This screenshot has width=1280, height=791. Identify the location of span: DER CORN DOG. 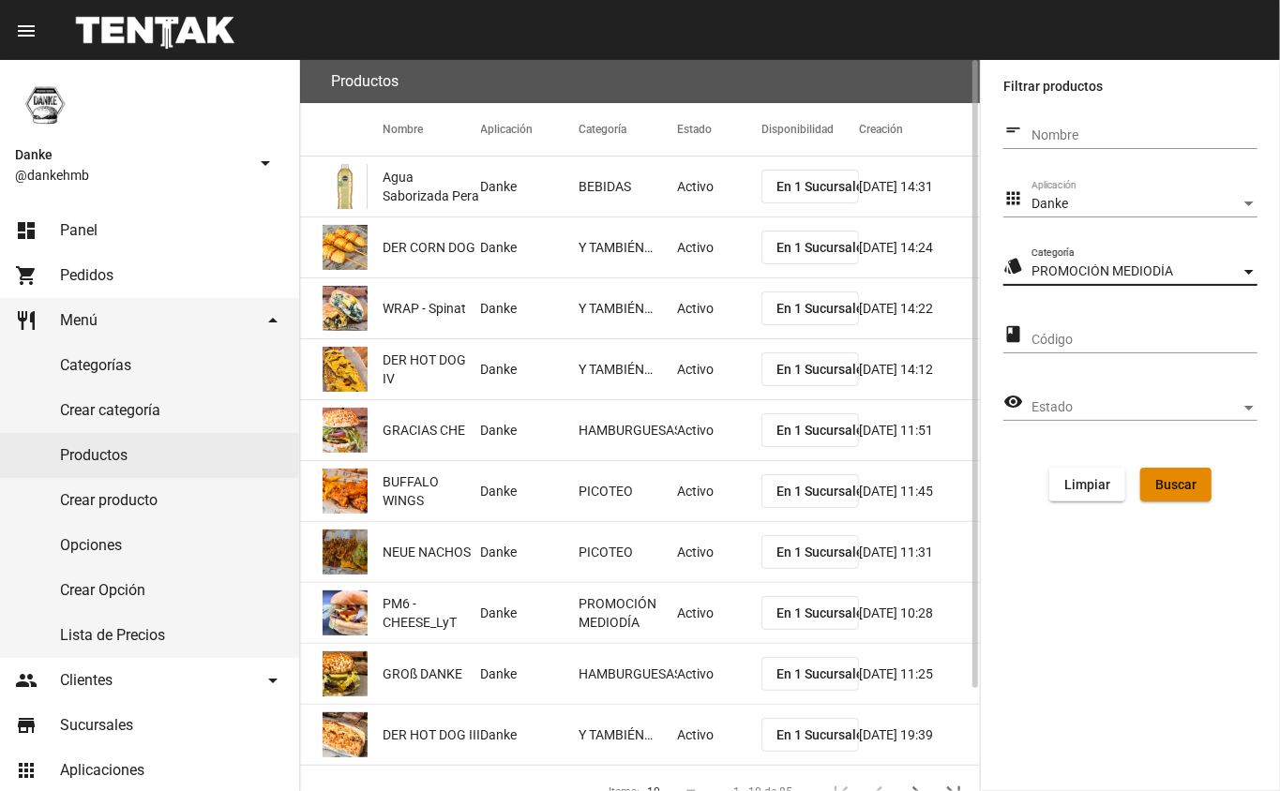
(428, 247).